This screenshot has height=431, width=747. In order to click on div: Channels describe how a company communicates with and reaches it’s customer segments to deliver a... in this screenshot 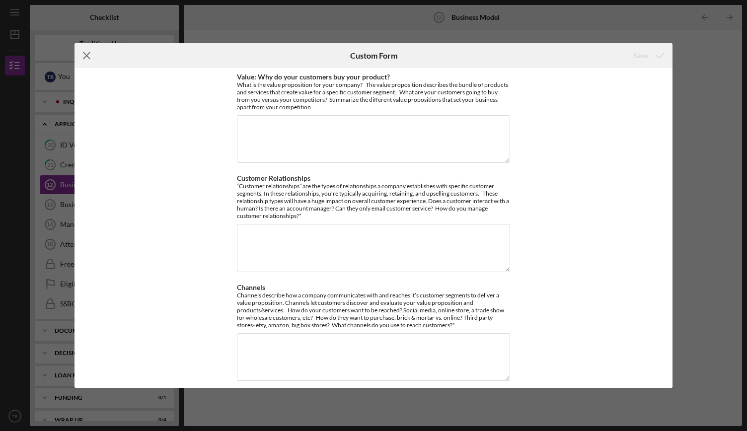, I will do `click(373, 310)`.